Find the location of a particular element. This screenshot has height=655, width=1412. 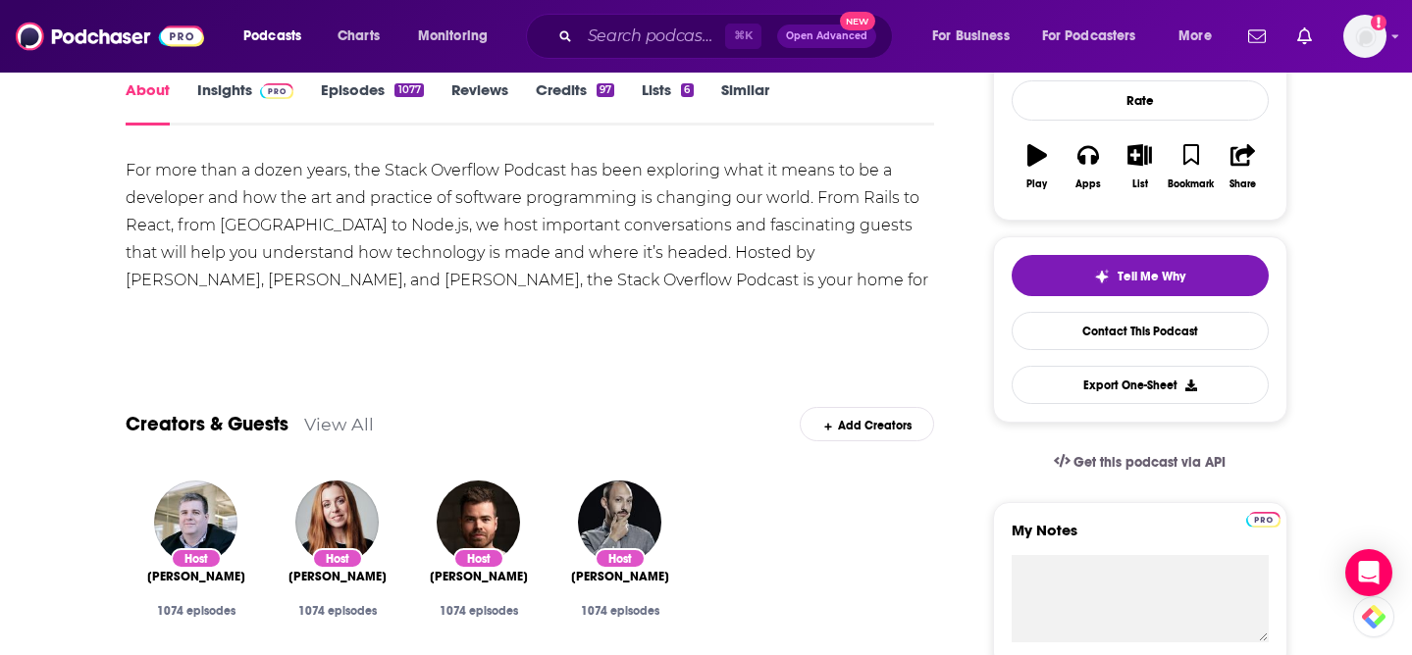

a: Get this podcast via API is located at coordinates (1140, 462).